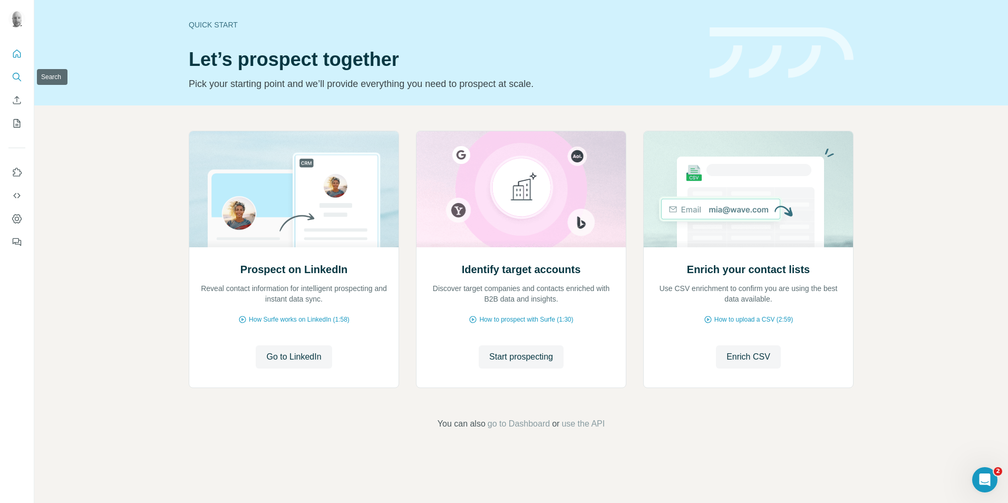 This screenshot has height=503, width=1008. What do you see at coordinates (521, 294) in the screenshot?
I see `p: Discover target companies and contacts enriched with B2B data and insights.` at bounding box center [521, 294].